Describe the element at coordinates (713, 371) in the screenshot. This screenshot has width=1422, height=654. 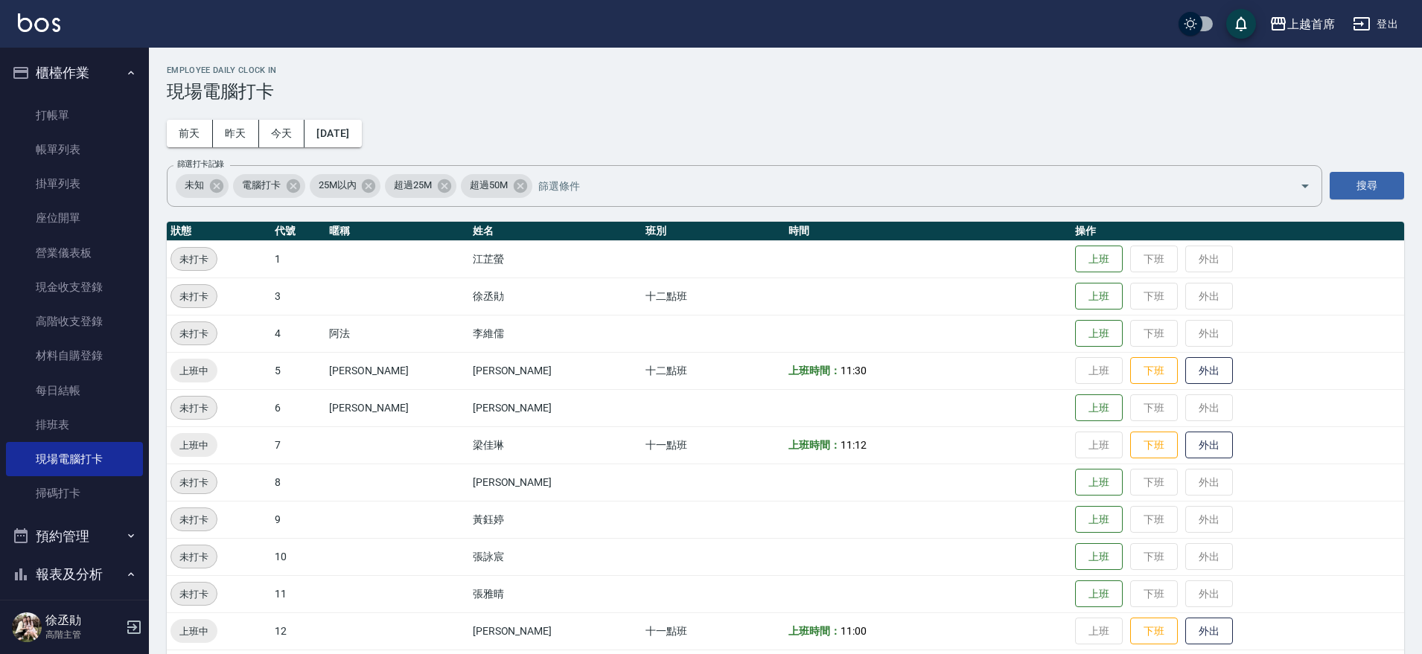
I see `td: 十二點班` at that location.